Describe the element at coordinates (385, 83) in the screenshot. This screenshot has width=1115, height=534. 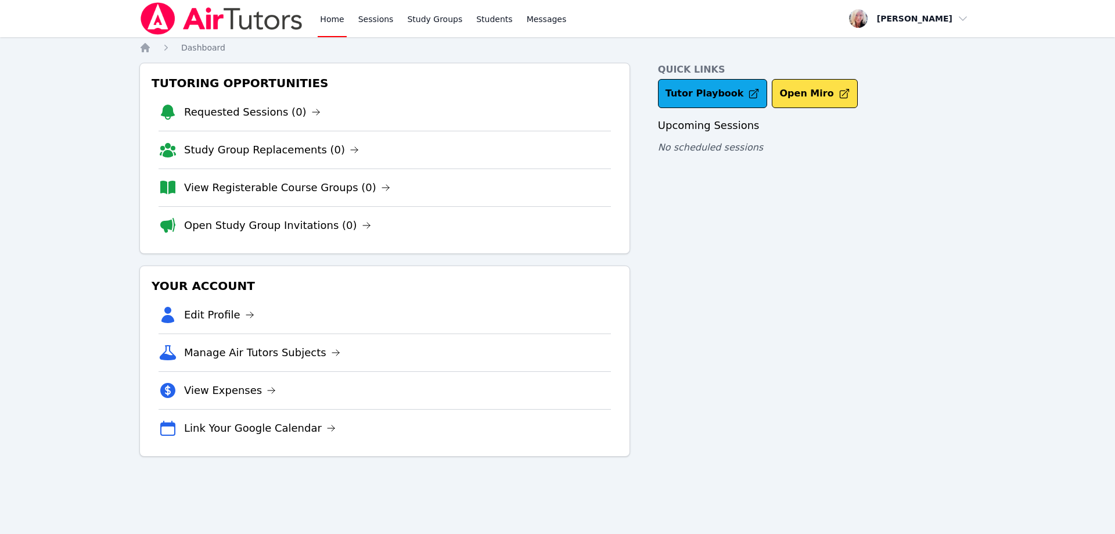
I see `h3: Tutoring Opportunities` at that location.